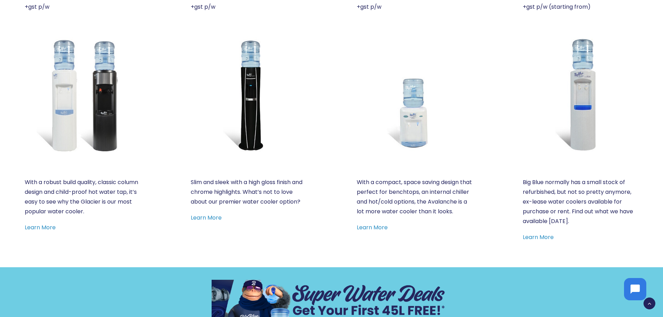 The height and width of the screenshot is (317, 663). I want to click on a: Refurbished, so click(581, 95).